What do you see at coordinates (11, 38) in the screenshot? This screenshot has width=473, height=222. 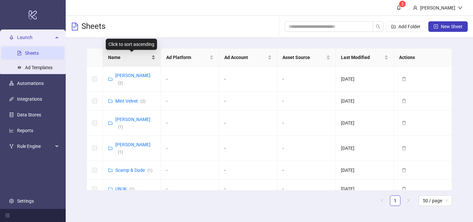 I see `span: rocket` at bounding box center [11, 38].